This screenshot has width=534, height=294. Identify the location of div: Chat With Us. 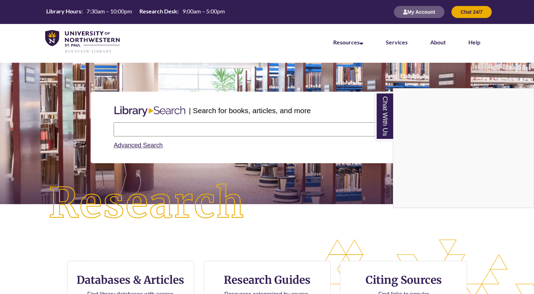
(463, 148).